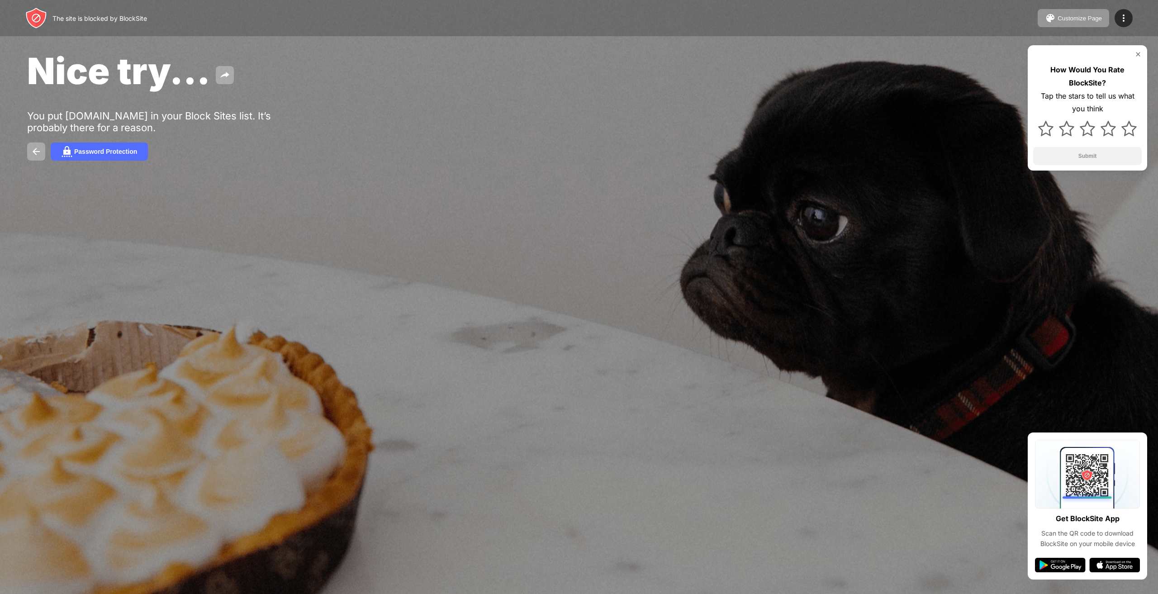  Describe the element at coordinates (1123, 18) in the screenshot. I see `img: menu-icon.svg` at that location.